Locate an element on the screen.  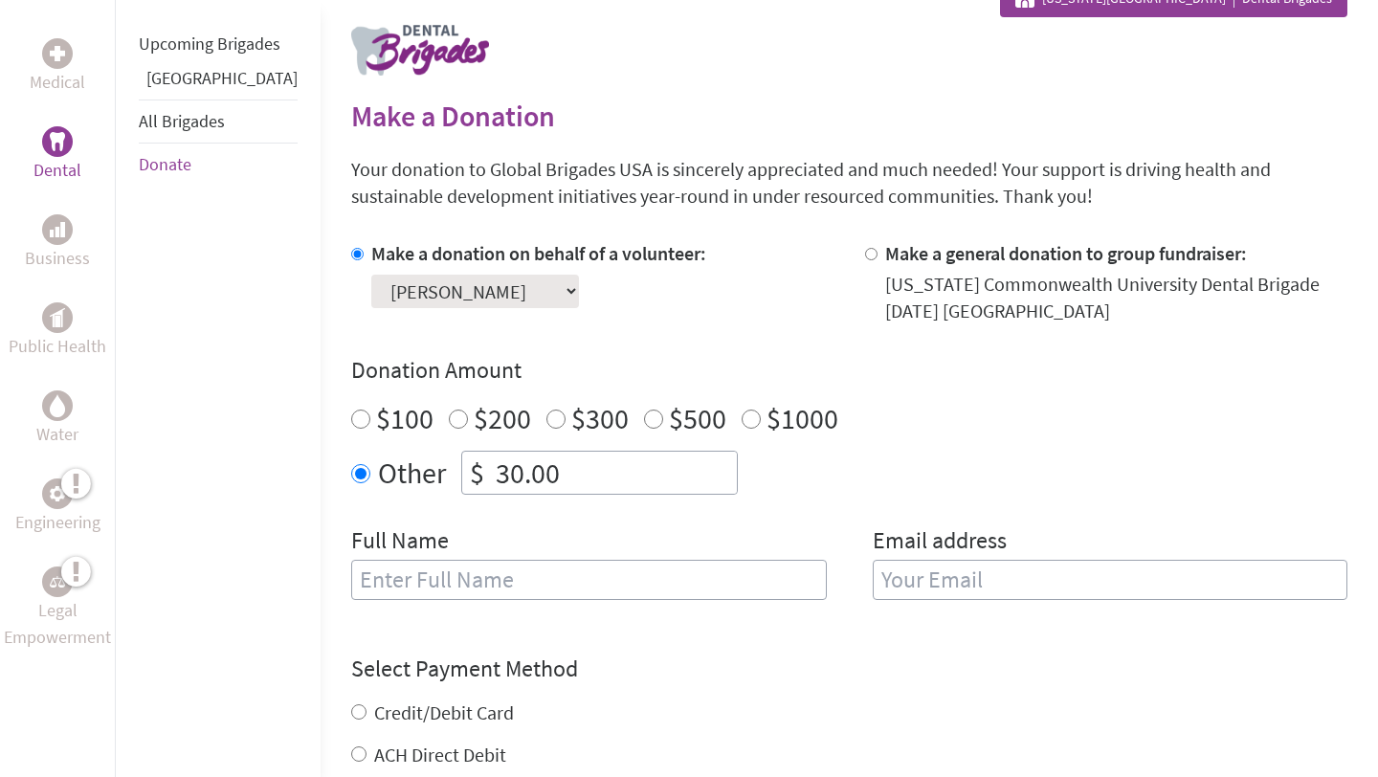
p: Business is located at coordinates (57, 258).